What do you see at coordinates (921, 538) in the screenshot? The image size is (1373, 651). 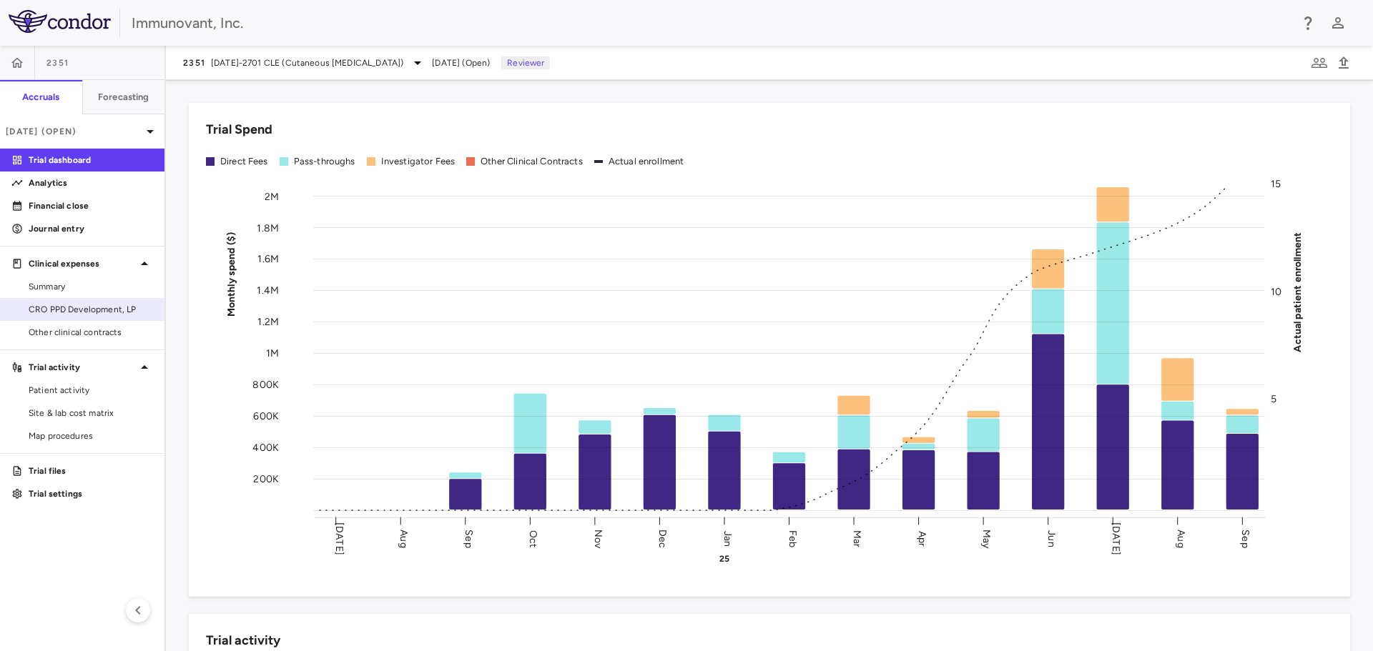 I see `text: Apr` at bounding box center [921, 538].